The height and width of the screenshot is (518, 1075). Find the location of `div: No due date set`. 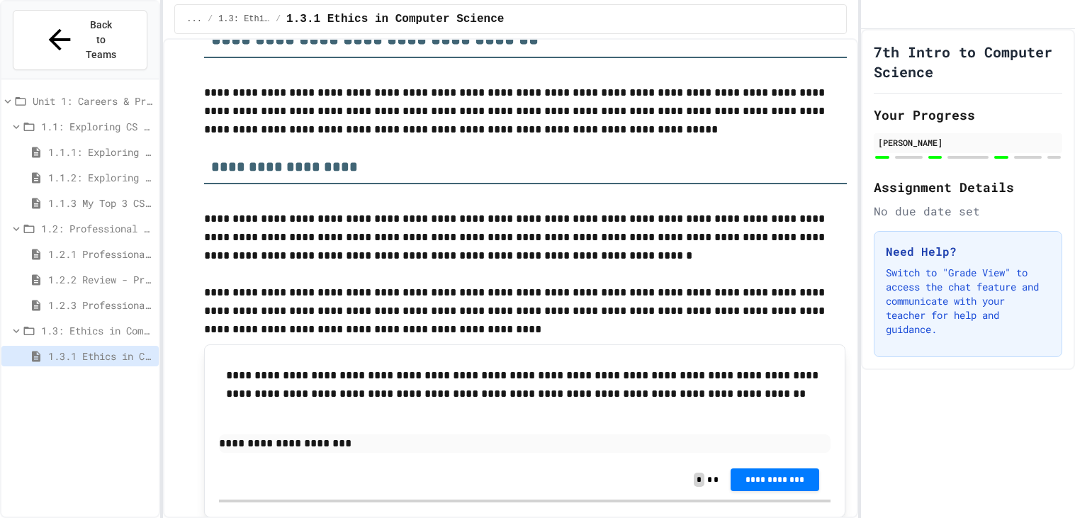

div: No due date set is located at coordinates (968, 211).